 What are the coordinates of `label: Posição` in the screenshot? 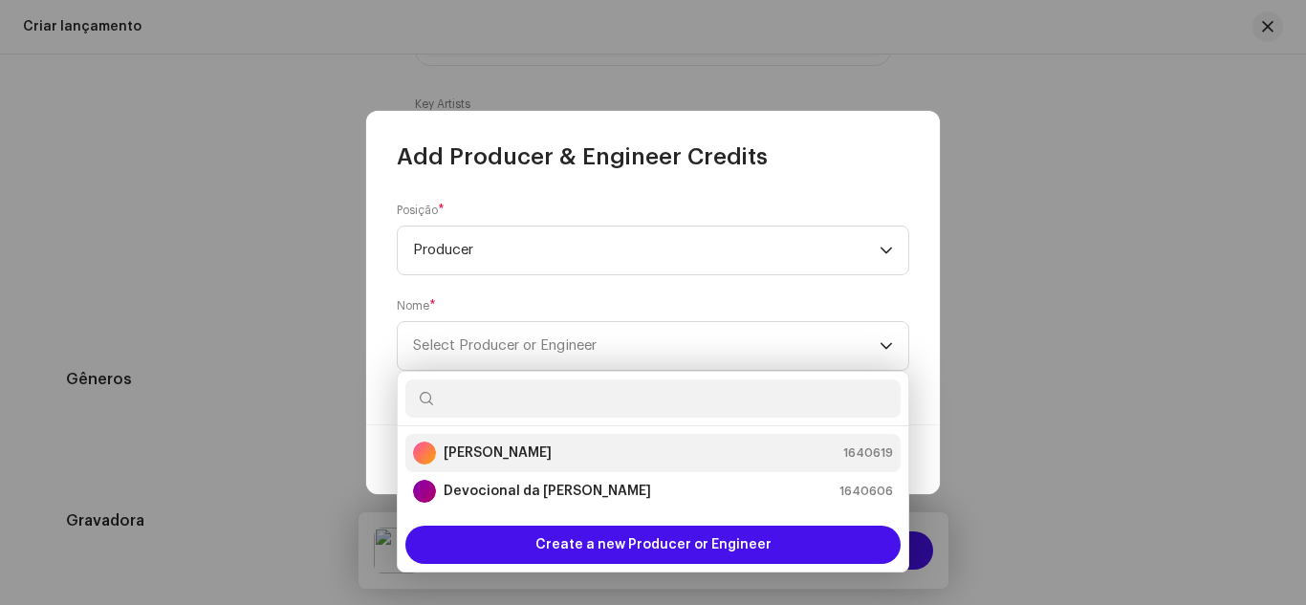 It's located at (421, 210).